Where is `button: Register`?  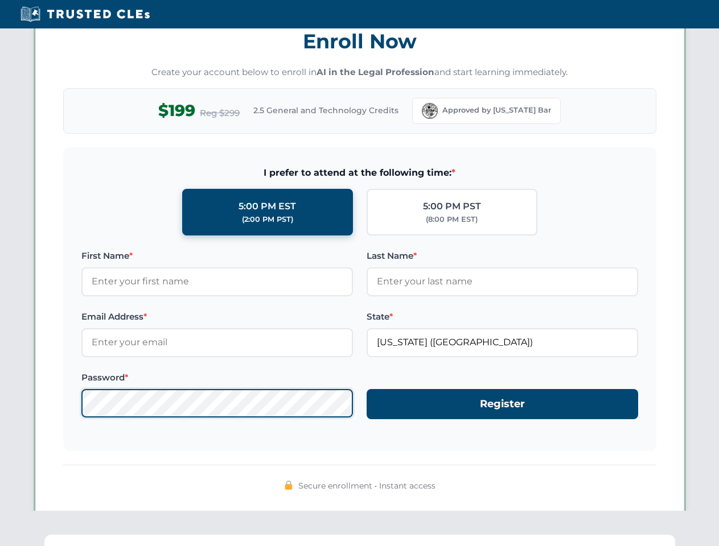 button: Register is located at coordinates (502, 404).